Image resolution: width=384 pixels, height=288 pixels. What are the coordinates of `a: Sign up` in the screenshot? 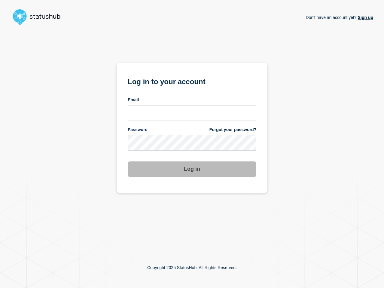 It's located at (365, 17).